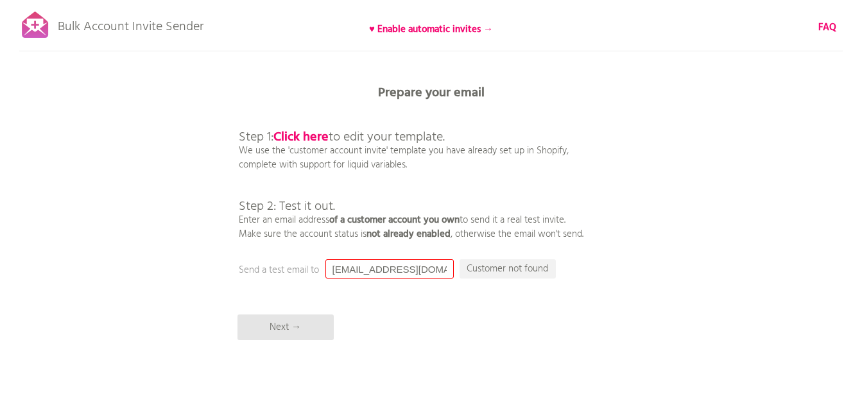 The width and height of the screenshot is (862, 412). I want to click on p: Send a test email to, so click(367, 270).